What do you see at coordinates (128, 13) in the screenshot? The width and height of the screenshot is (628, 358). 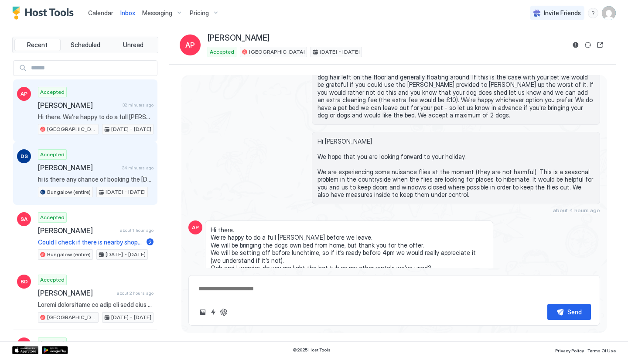 I see `a: Inbox` at bounding box center [128, 13].